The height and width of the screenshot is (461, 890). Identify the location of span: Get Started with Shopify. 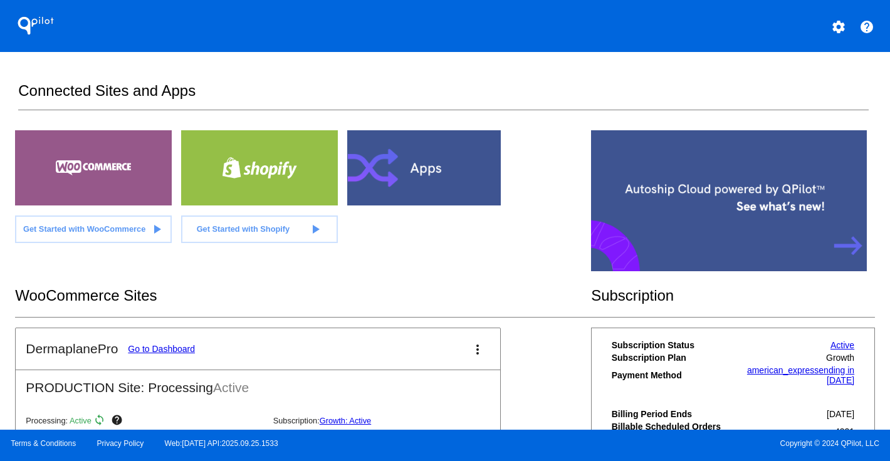
(243, 229).